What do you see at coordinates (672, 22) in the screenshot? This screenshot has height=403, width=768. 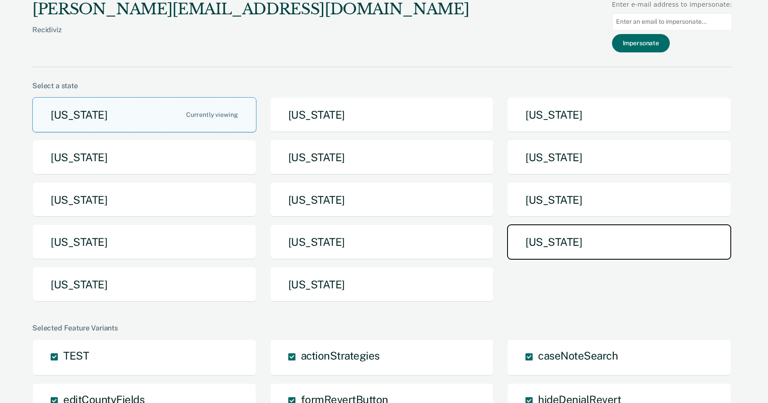 I see `input: Enter an email to impersonate...` at bounding box center [672, 22].